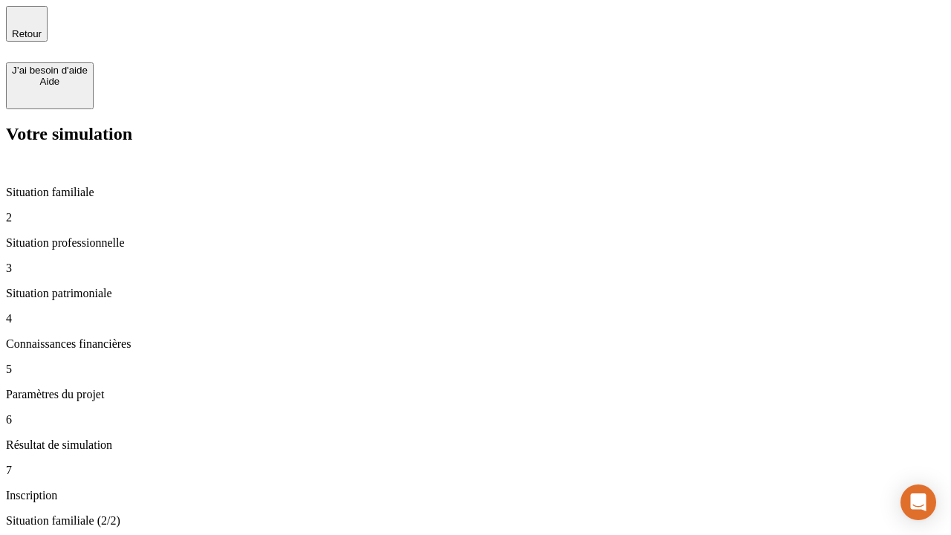 The width and height of the screenshot is (951, 535). I want to click on p: Situation professionnelle, so click(476, 243).